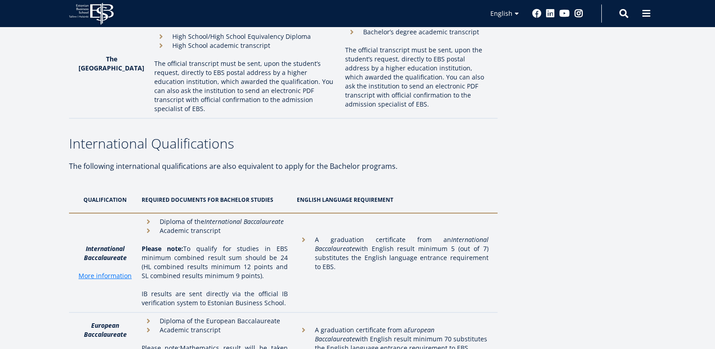 The height and width of the screenshot is (349, 715). I want to click on th: Required documents for Bachelor studies, so click(215, 199).